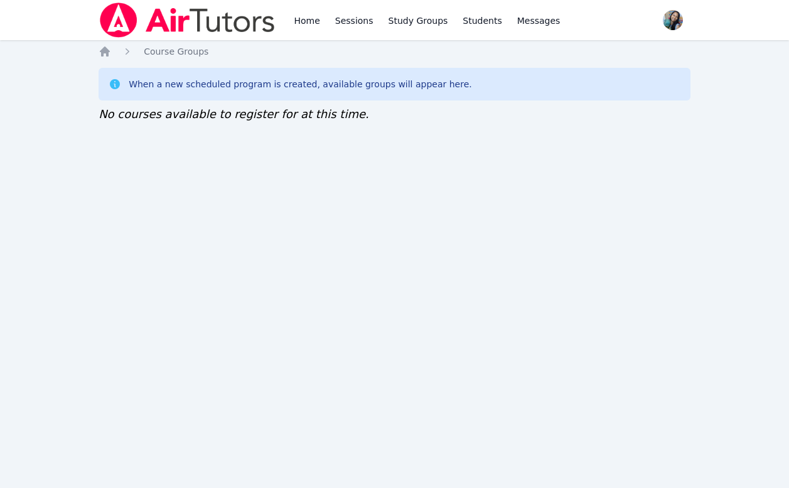 The height and width of the screenshot is (488, 789). What do you see at coordinates (234, 114) in the screenshot?
I see `span: No courses available to register for at this time.` at bounding box center [234, 114].